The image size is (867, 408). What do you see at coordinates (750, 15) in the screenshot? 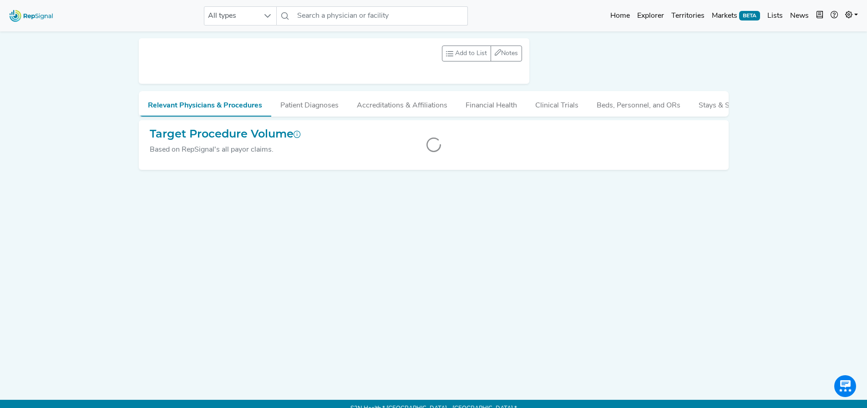
I see `span: BETA` at bounding box center [750, 15].